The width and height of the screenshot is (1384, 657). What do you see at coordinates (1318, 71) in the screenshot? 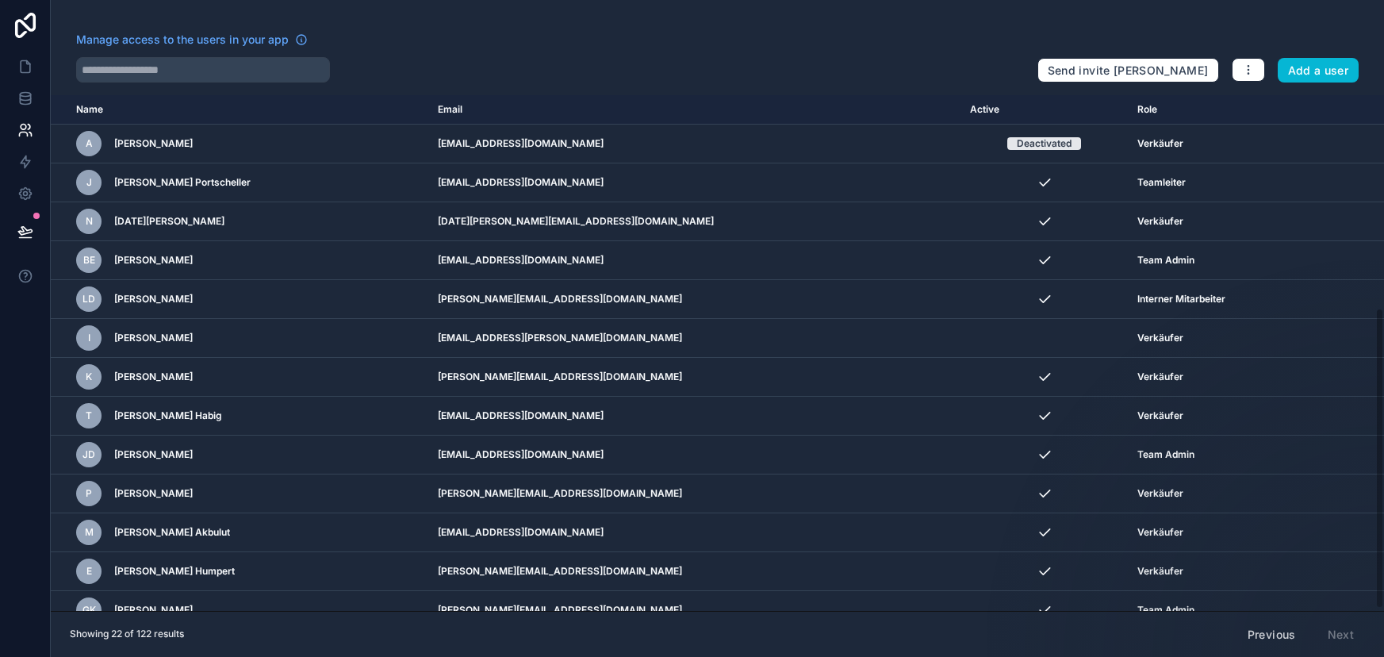
I see `a: Add a user` at bounding box center [1318, 71].